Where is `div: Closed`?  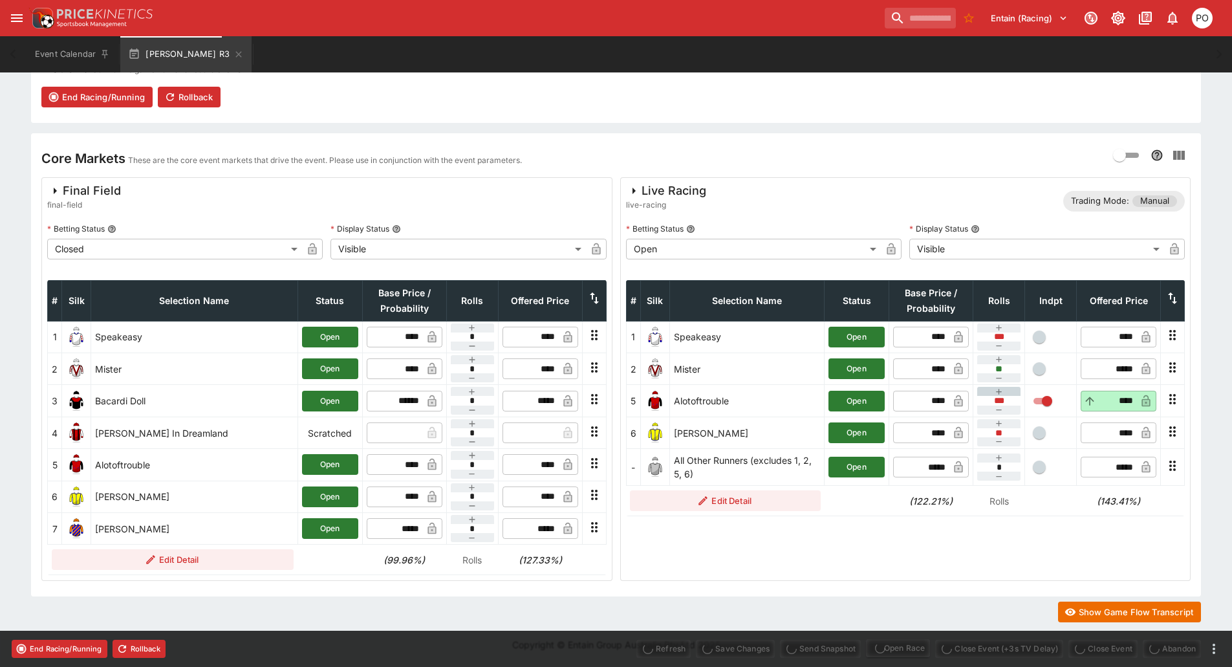
div: Closed is located at coordinates (175, 249).